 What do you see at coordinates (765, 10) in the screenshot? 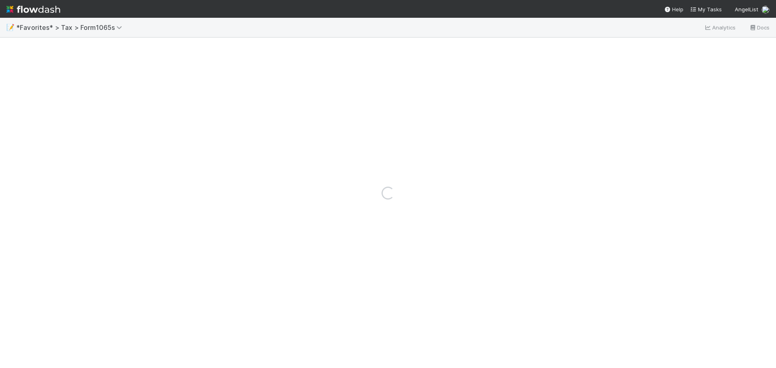
I see `img: avatar_cfa6ccaa-c7d9-46b3-b608-2ec56ecf97ad.png` at bounding box center [765, 10].